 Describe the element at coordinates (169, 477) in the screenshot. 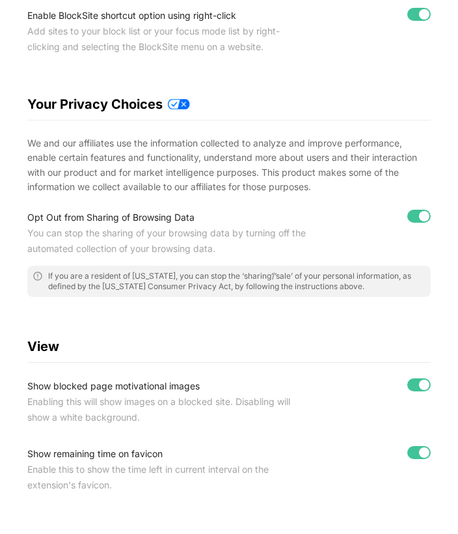

I see `div: Enable this to show the time left in current interval on the extension's favicon.` at that location.